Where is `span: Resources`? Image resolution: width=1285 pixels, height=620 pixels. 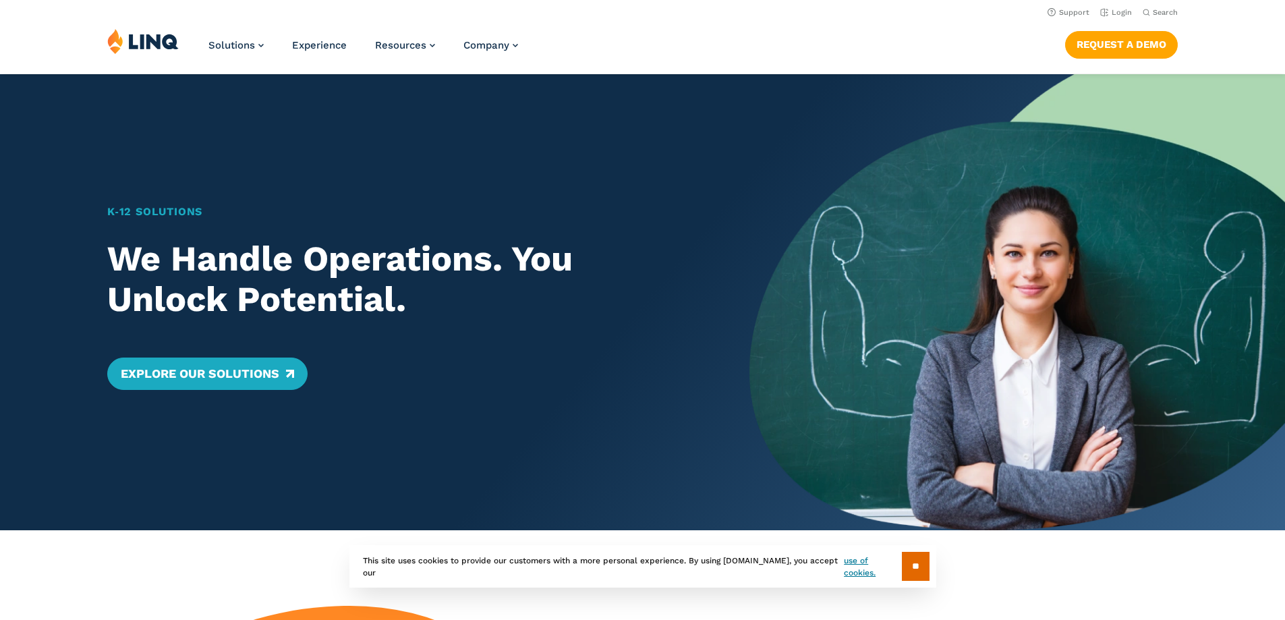
span: Resources is located at coordinates (401, 45).